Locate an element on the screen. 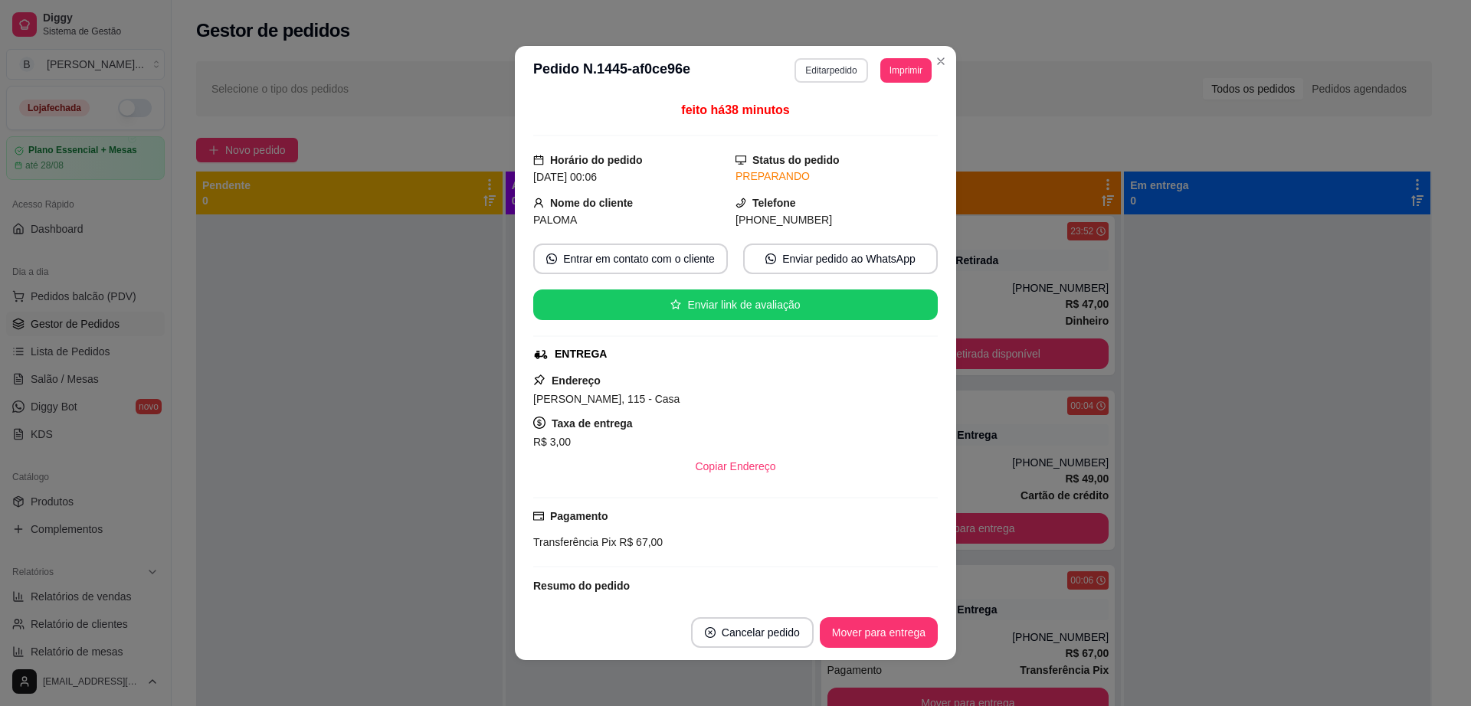 The width and height of the screenshot is (1471, 706). button: whats-appEntrar em contato com o cliente is located at coordinates (630, 259).